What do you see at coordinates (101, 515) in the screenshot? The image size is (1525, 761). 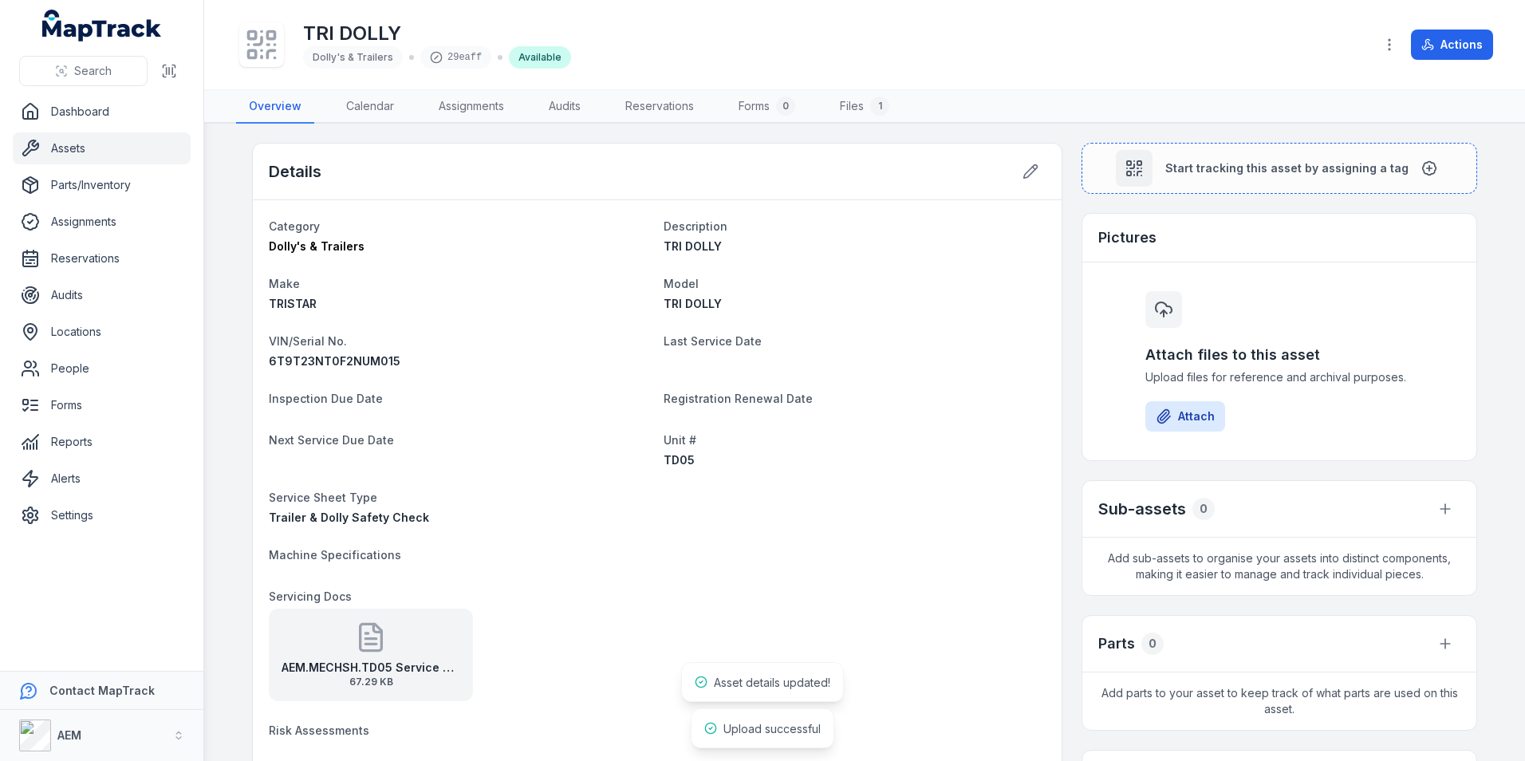 I see `a: Settings` at bounding box center [101, 515].